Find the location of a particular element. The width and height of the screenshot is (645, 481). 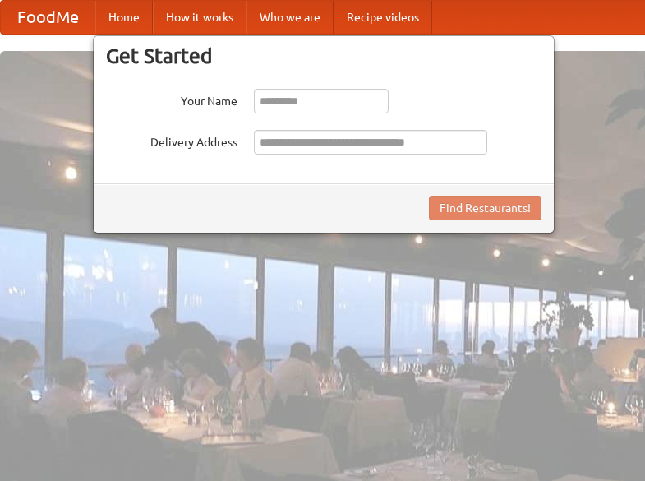

label: Delivery Address is located at coordinates (172, 140).